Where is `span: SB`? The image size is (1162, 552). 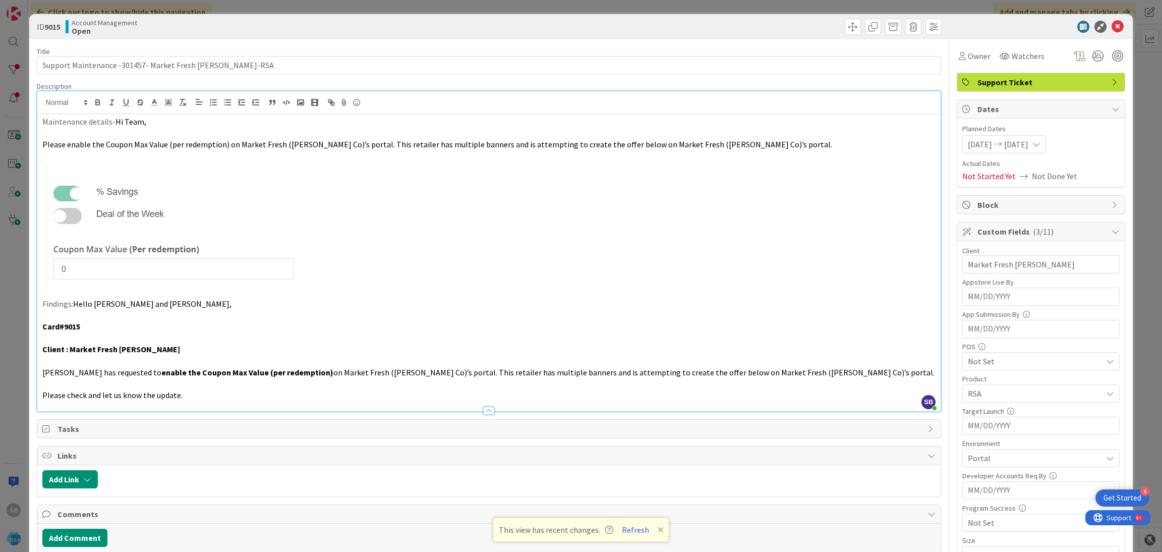 span: SB is located at coordinates (929, 402).